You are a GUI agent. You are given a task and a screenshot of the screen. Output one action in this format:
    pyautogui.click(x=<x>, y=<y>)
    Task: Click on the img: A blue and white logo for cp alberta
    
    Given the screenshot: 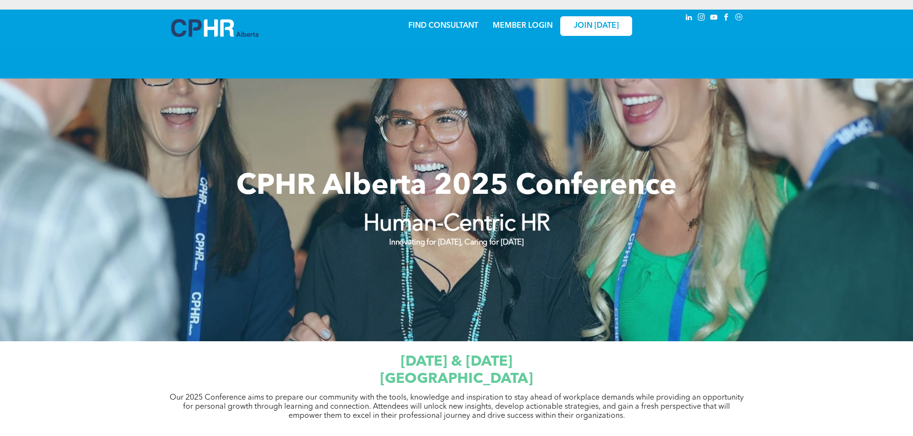 What is the action you would take?
    pyautogui.click(x=215, y=28)
    